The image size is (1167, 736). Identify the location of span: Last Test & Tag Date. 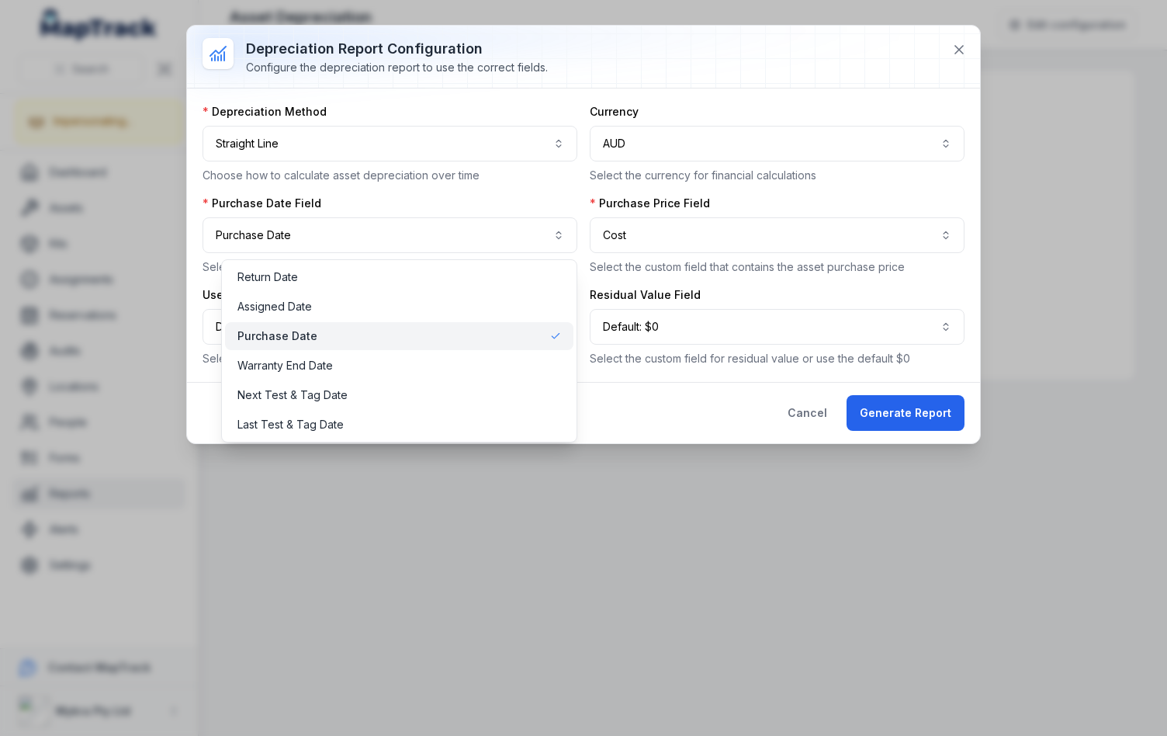
(290, 424).